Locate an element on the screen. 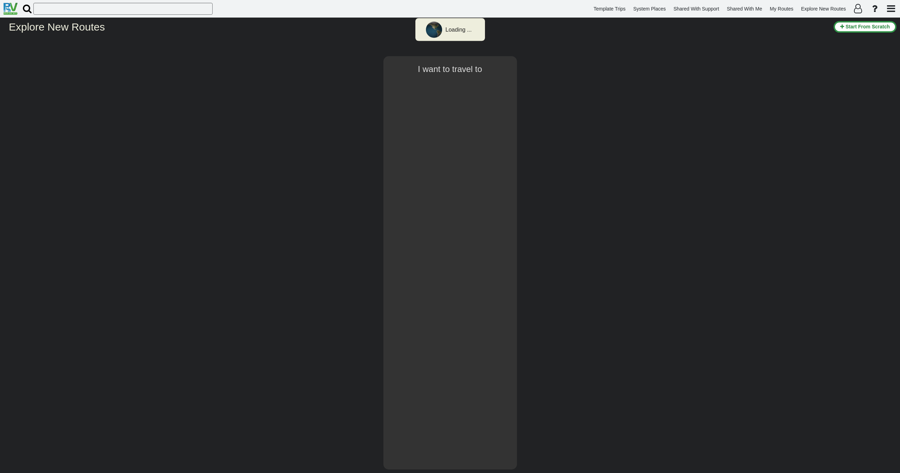 This screenshot has height=473, width=900. a: Explore New Routes is located at coordinates (823, 9).